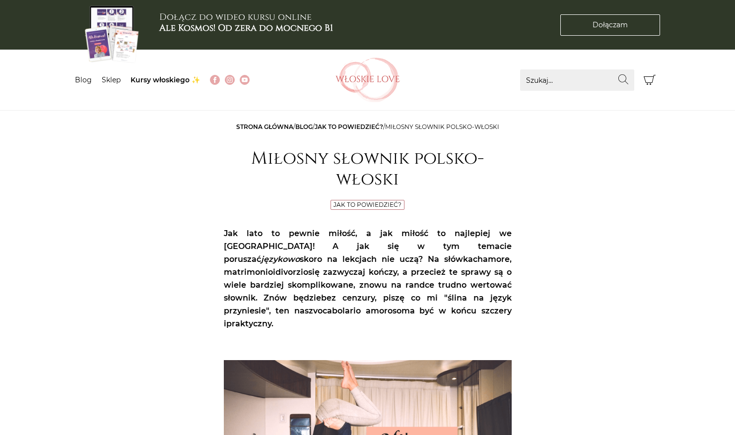 The width and height of the screenshot is (735, 435). Describe the element at coordinates (577, 80) in the screenshot. I see `input: Szukaj...` at that location.